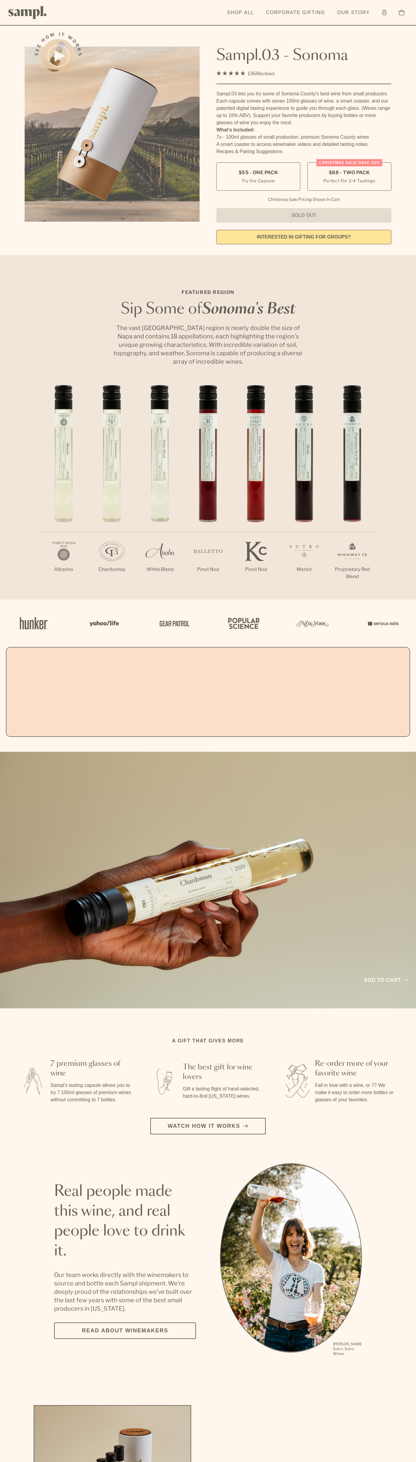 The width and height of the screenshot is (416, 1462). I want to click on h1: Sampl.03 - Sonoma, so click(304, 56).